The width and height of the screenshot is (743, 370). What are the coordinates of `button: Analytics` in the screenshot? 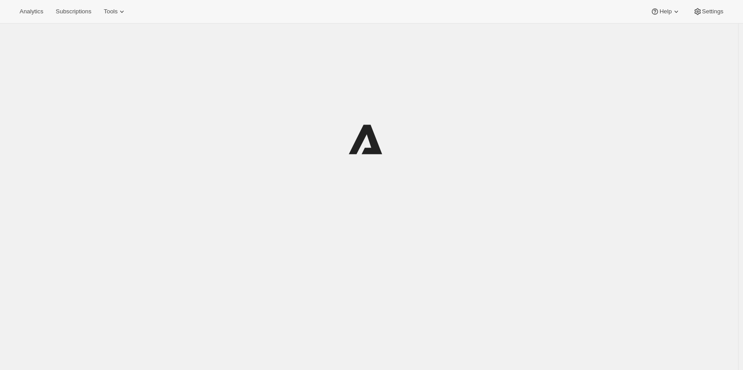 It's located at (31, 12).